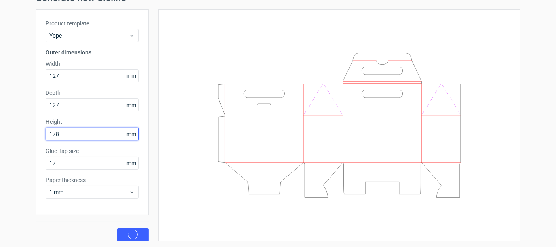  Describe the element at coordinates (92, 64) in the screenshot. I see `label: Width` at that location.